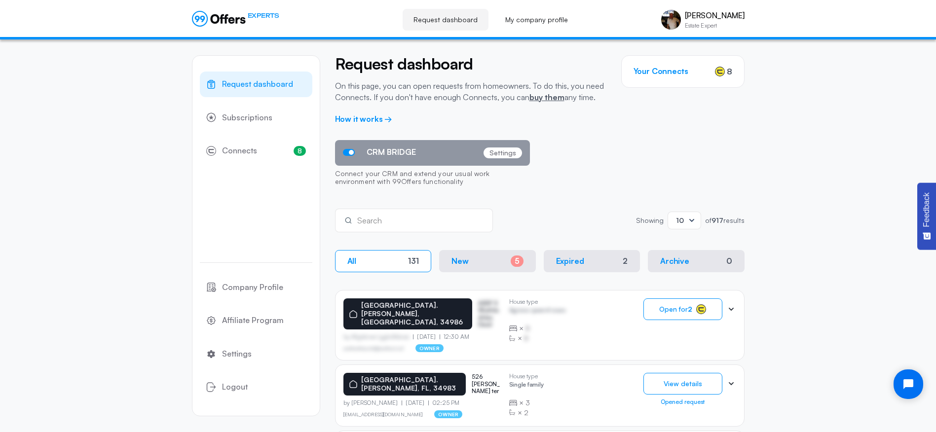 This screenshot has width=936, height=432. What do you see at coordinates (352, 261) in the screenshot?
I see `p: All` at bounding box center [352, 261].